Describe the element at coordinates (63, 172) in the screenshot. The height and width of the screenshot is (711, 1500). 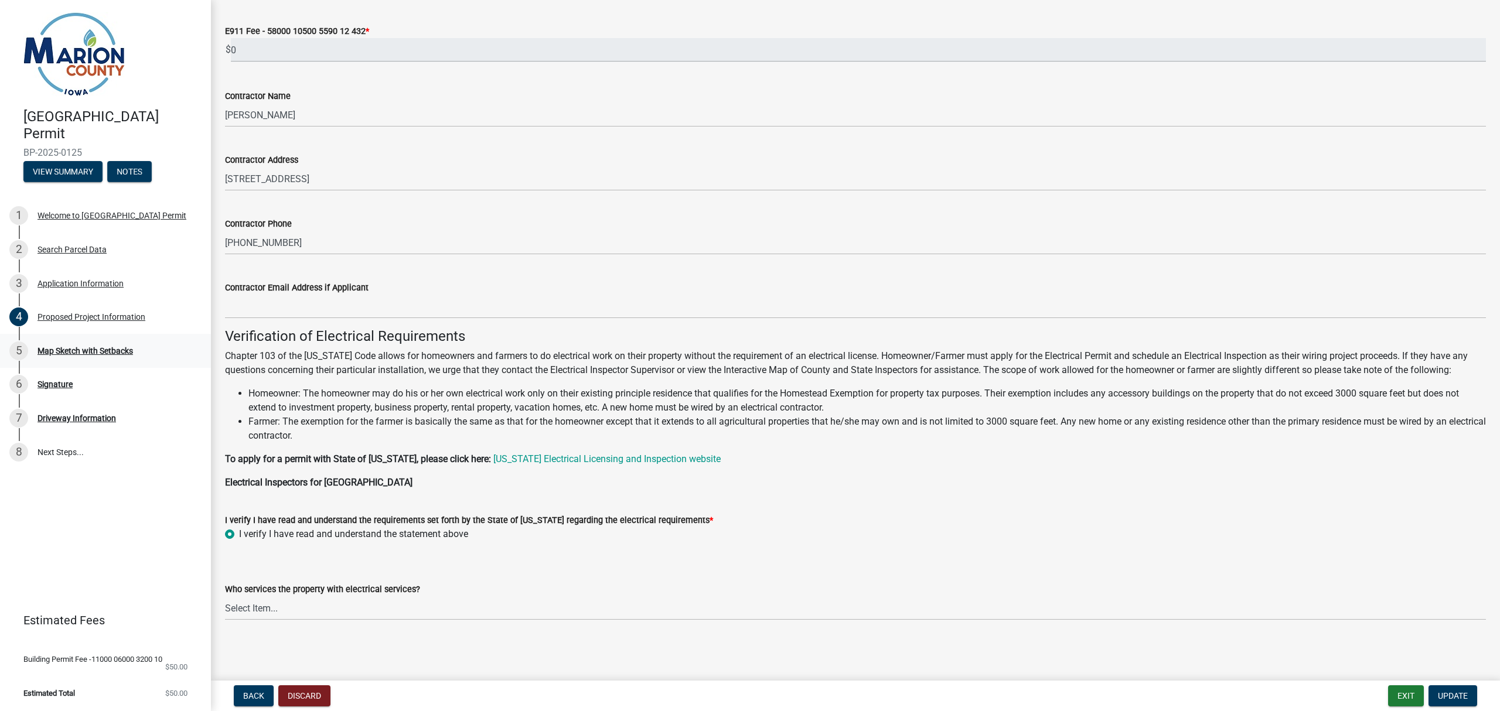
I see `wm-modal-confirm: Summary` at that location.